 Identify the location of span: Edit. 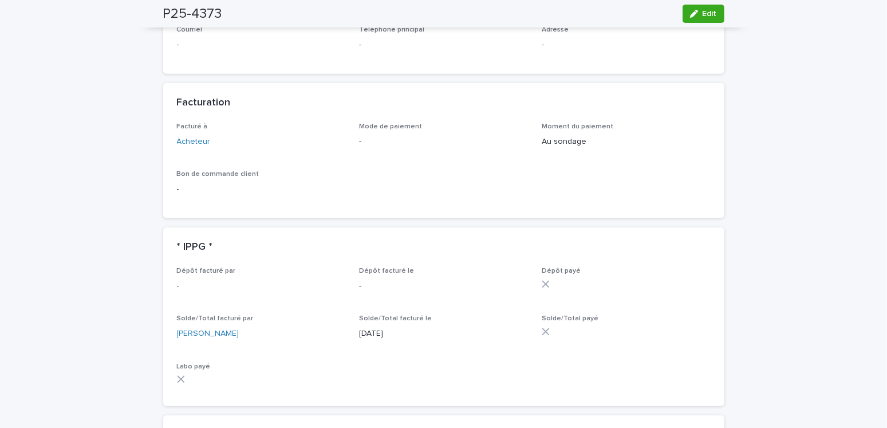
(709, 14).